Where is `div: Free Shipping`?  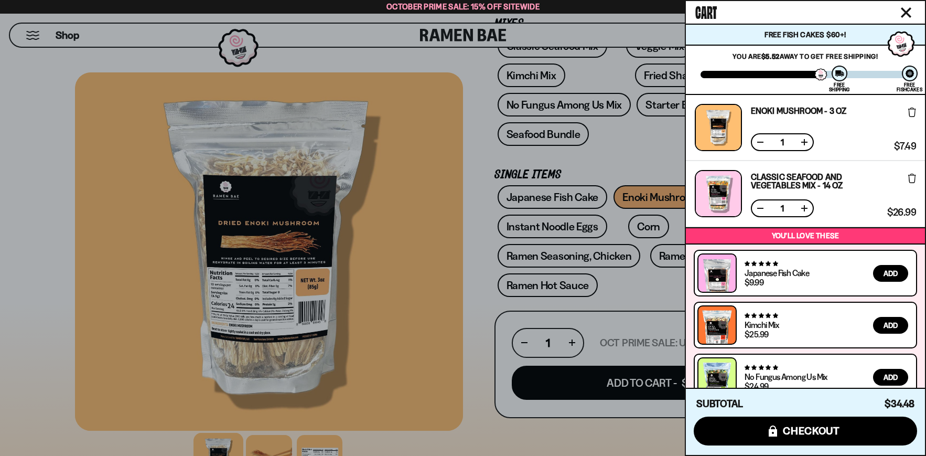 div: Free Shipping is located at coordinates (839, 87).